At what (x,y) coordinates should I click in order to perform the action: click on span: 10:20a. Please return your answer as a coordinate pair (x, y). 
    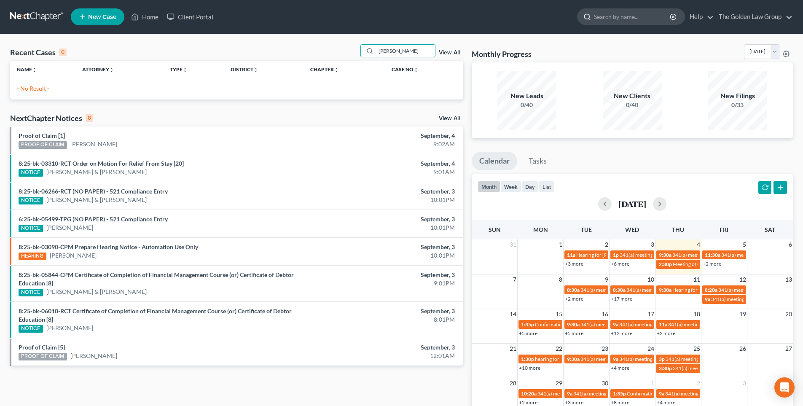
    Looking at the image, I should click on (529, 393).